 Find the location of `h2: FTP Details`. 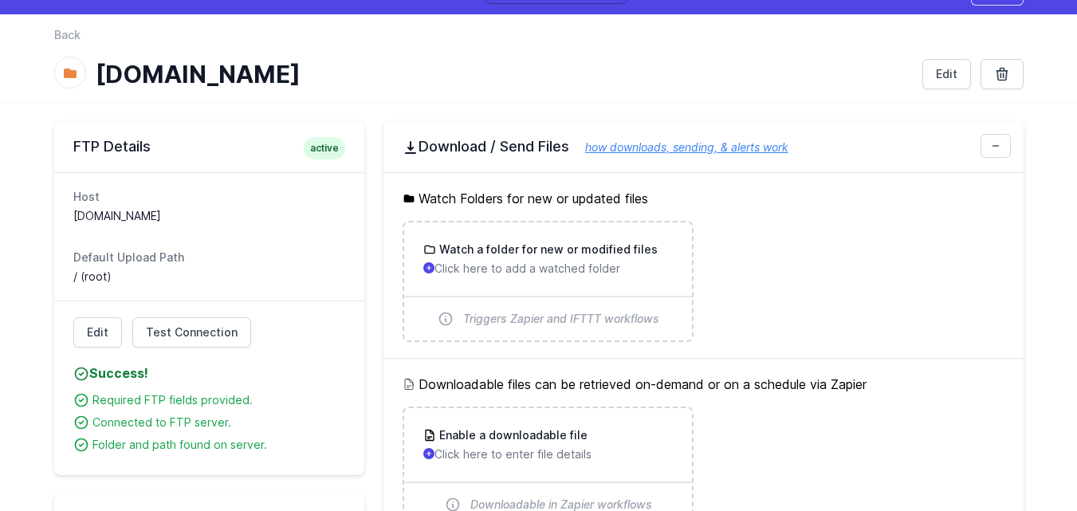

h2: FTP Details is located at coordinates (209, 147).